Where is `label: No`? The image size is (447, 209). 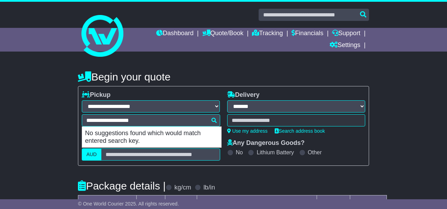 label: No is located at coordinates (239, 153).